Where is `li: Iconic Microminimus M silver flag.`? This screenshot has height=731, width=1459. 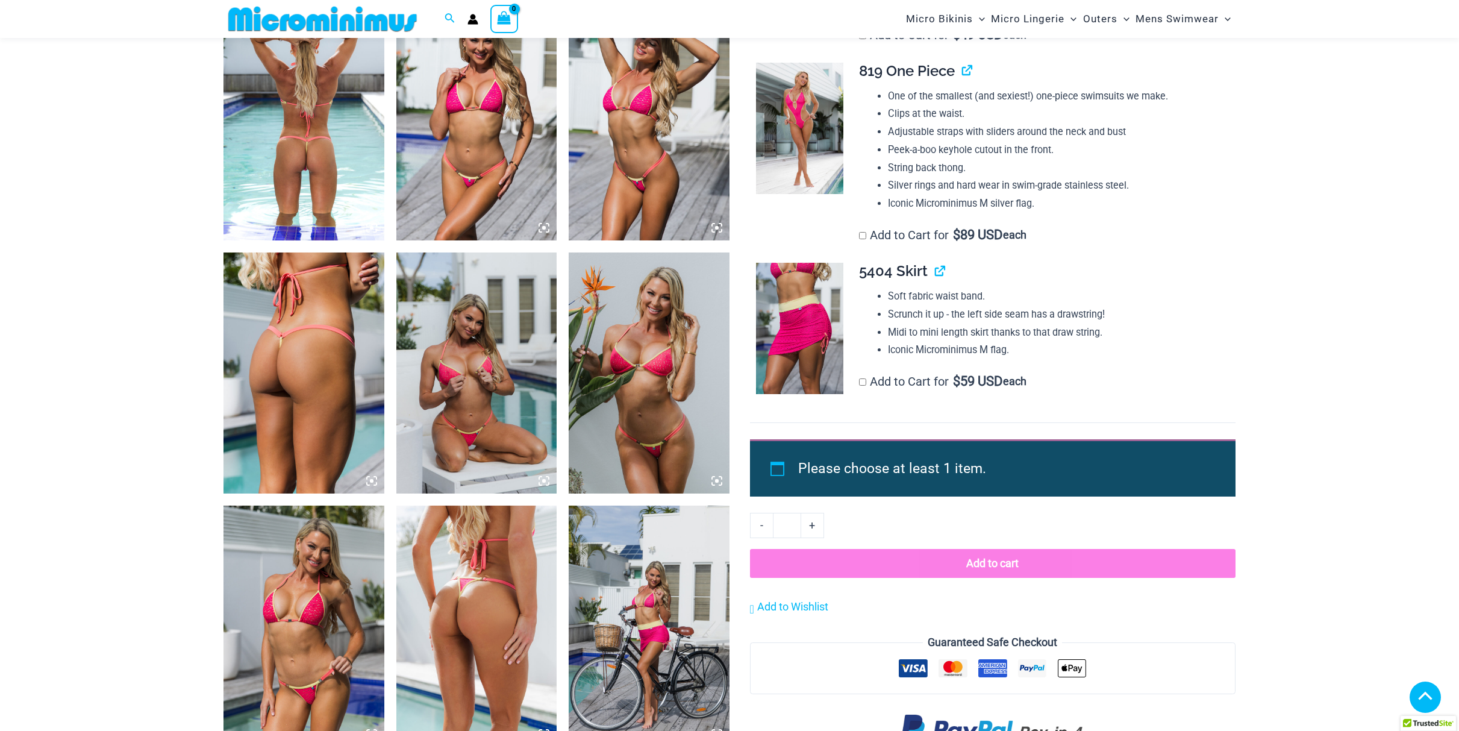
li: Iconic Microminimus M silver flag. is located at coordinates (1057, 204).